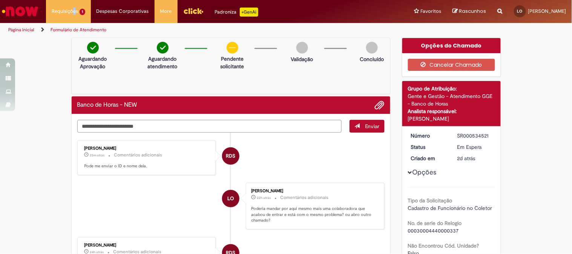 Image resolution: width=572 pixels, height=254 pixels. What do you see at coordinates (431, 11) in the screenshot?
I see `span: Favoritos` at bounding box center [431, 11].